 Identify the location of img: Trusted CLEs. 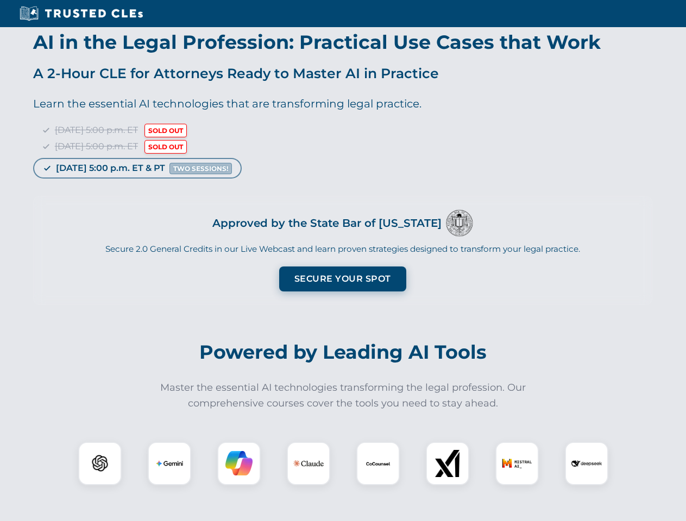
(81, 14).